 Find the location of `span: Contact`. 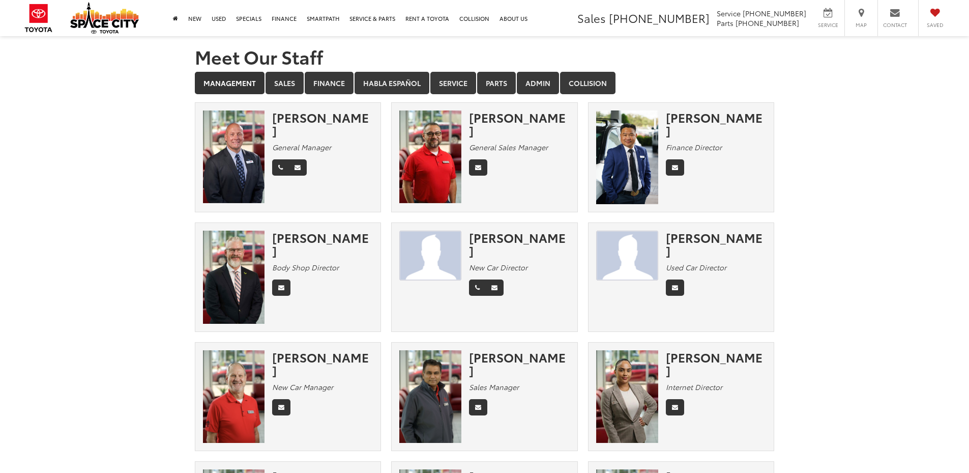

span: Contact is located at coordinates (895, 25).